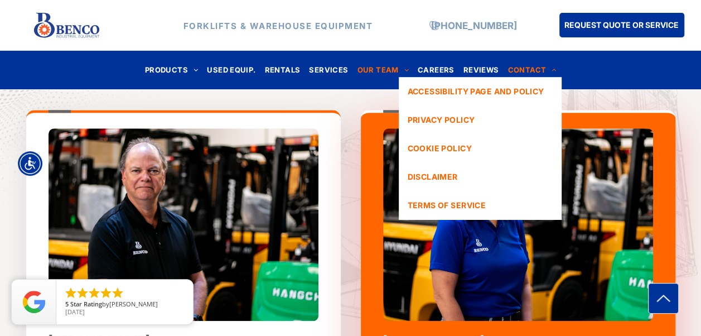 The height and width of the screenshot is (336, 701). I want to click on a: REVIEWS, so click(482, 70).